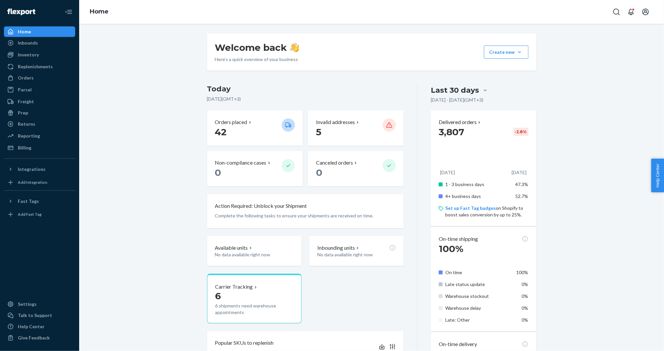 The image size is (664, 351). Describe the element at coordinates (40, 169) in the screenshot. I see `button: Integrations` at that location.